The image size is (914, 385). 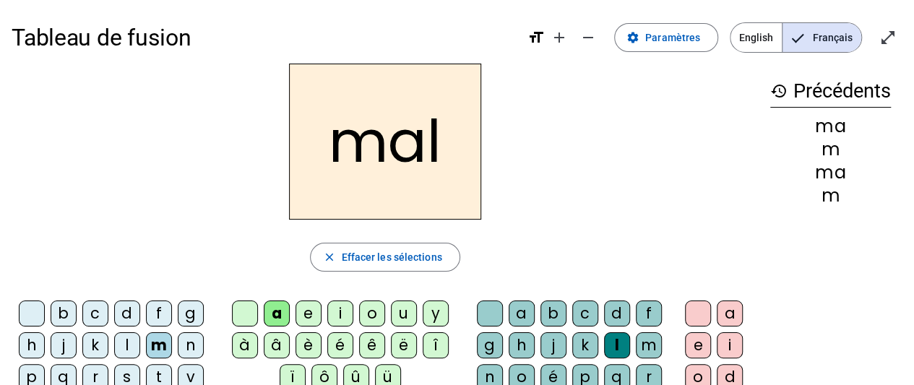 What do you see at coordinates (384, 257) in the screenshot?
I see `button: Effacer les sélections` at bounding box center [384, 257].